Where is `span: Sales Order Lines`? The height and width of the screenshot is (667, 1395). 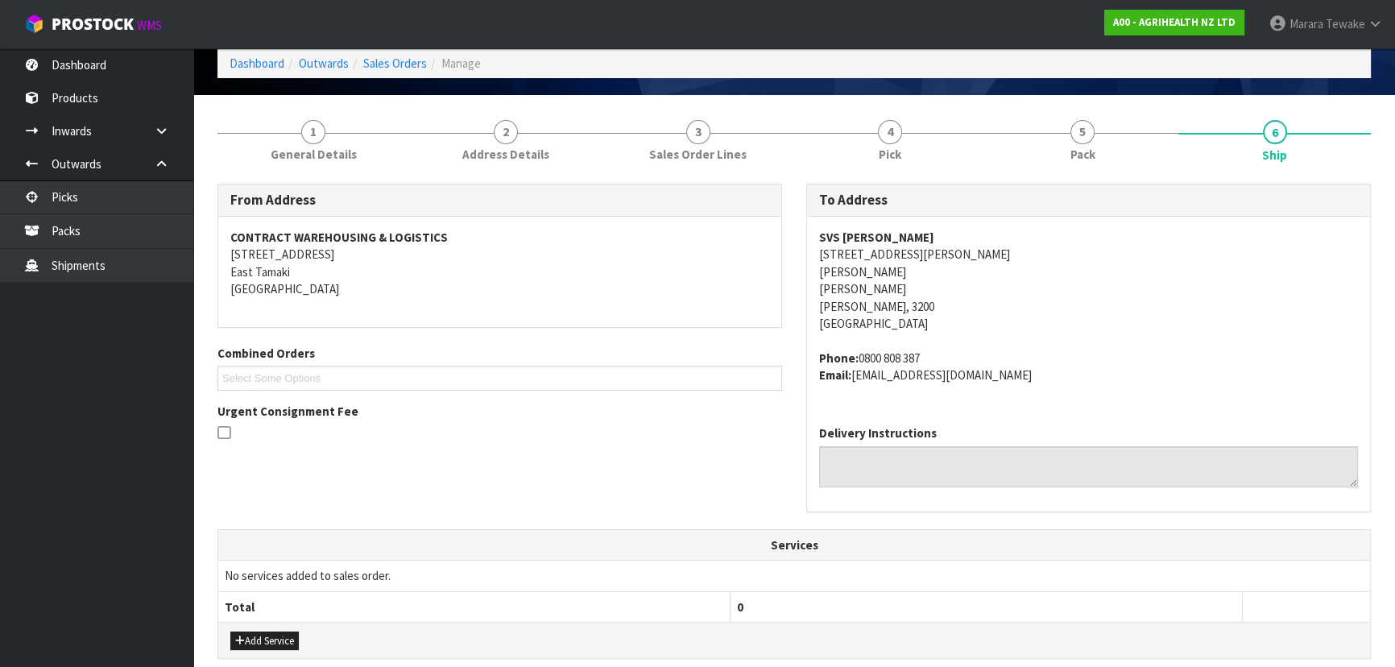
span: Sales Order Lines is located at coordinates (698, 154).